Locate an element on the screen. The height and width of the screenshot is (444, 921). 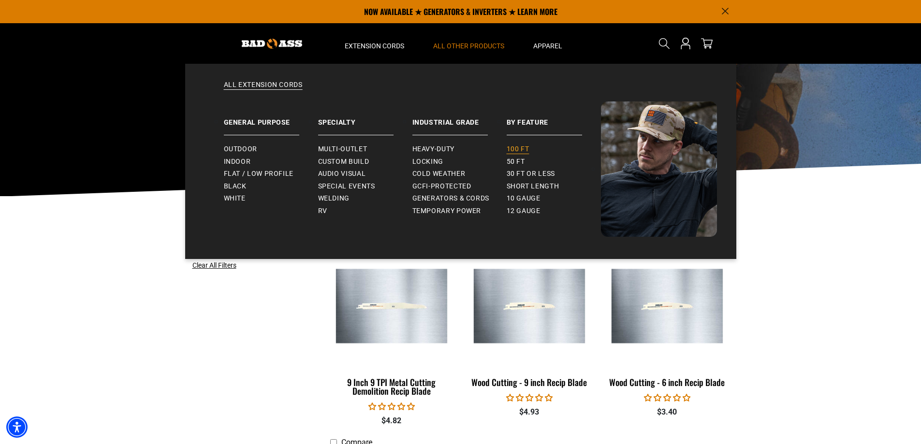
a: Black is located at coordinates (271, 187).